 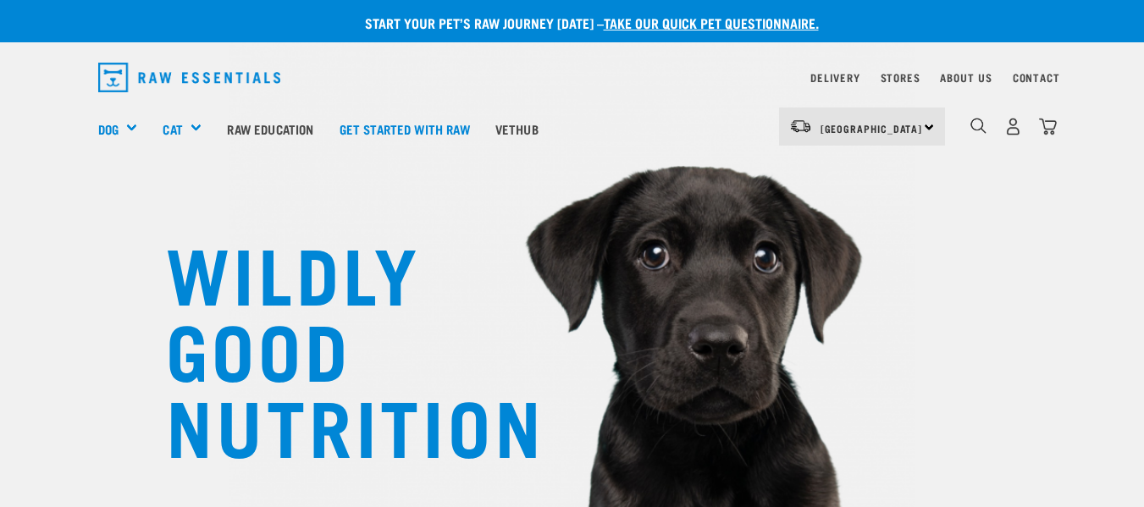 What do you see at coordinates (978, 125) in the screenshot?
I see `img: home-icon-1@2x.png` at bounding box center [978, 125].